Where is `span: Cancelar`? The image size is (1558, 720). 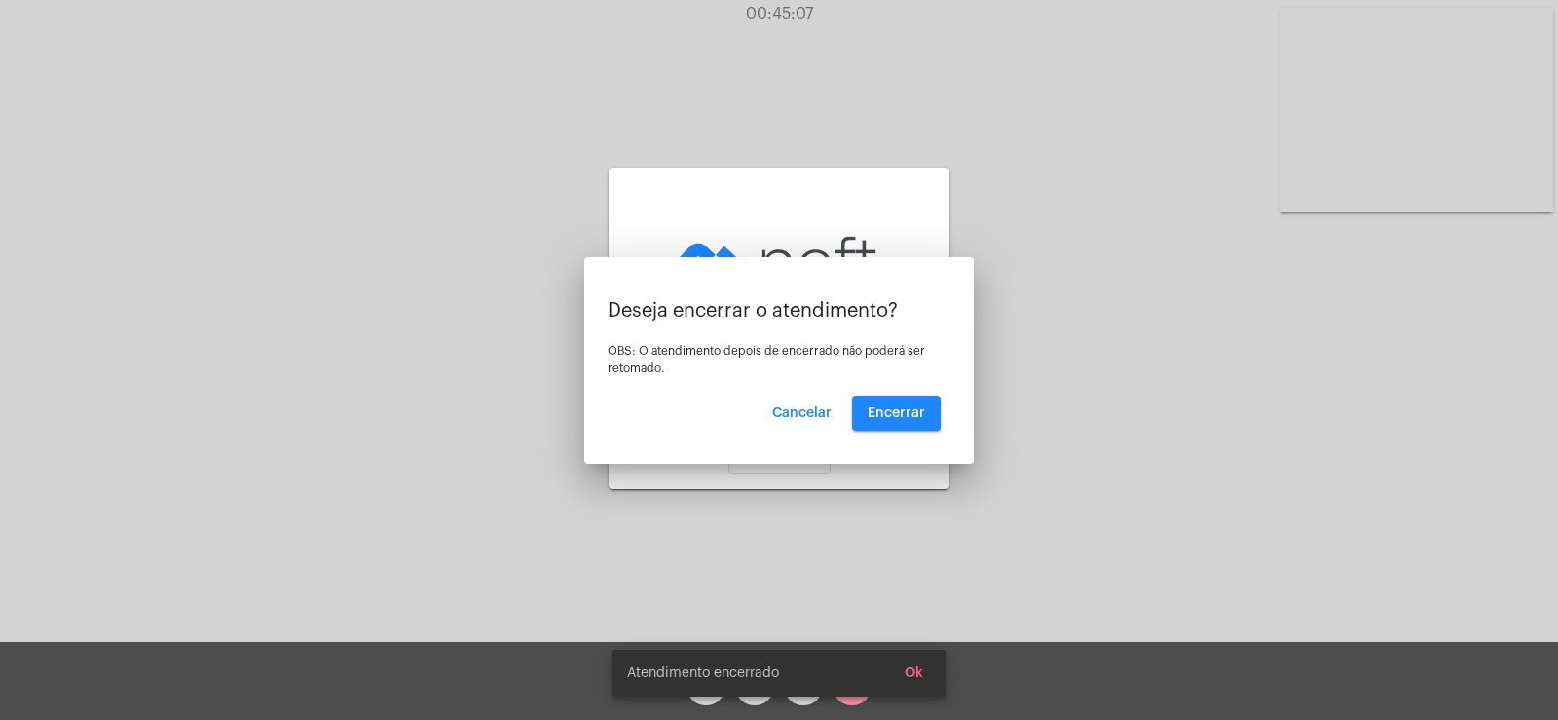
span: Cancelar is located at coordinates (802, 413).